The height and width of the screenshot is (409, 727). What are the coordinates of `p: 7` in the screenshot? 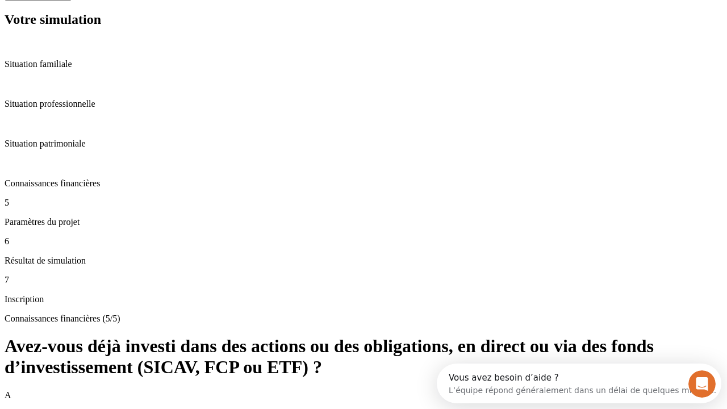 It's located at (364, 280).